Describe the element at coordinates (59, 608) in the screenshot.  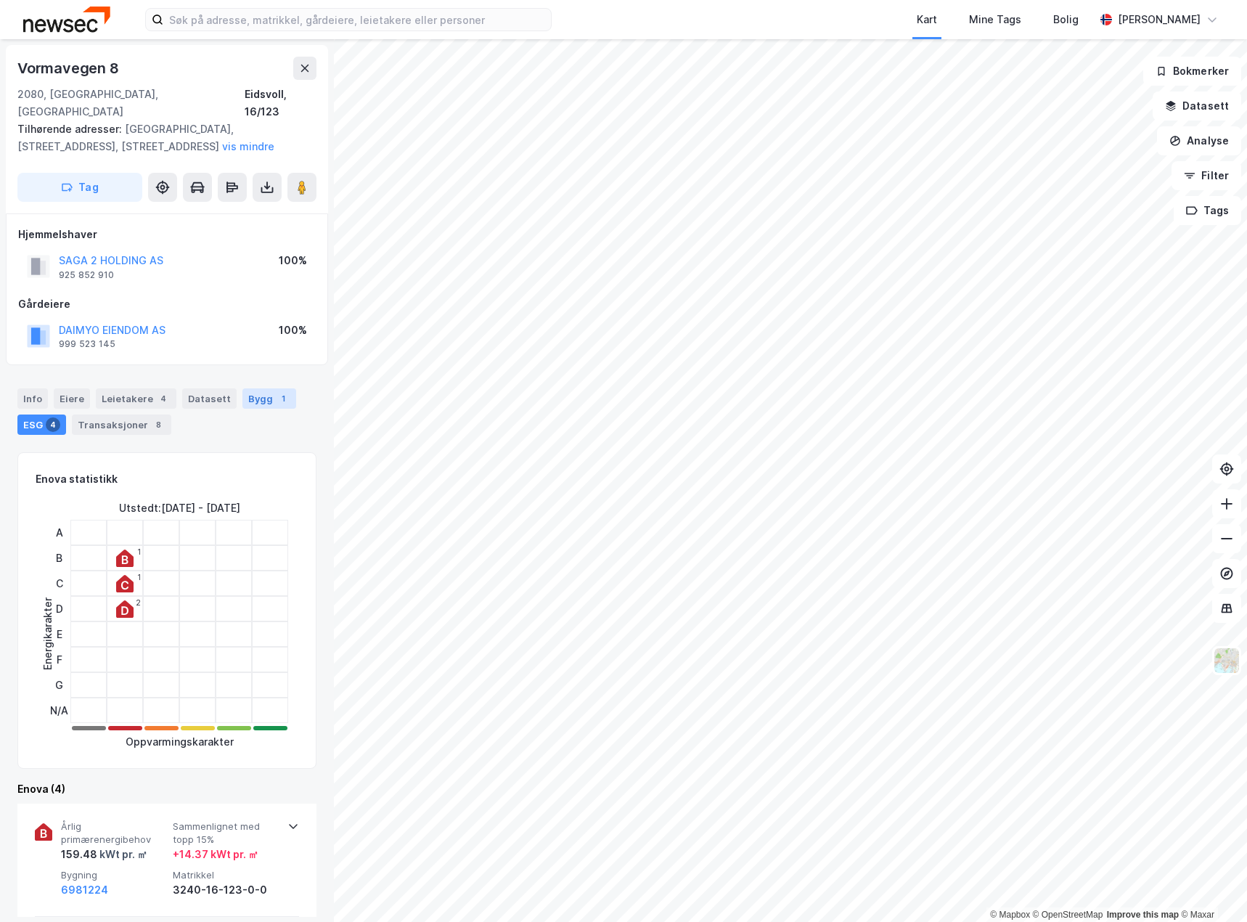
I see `div: D` at that location.